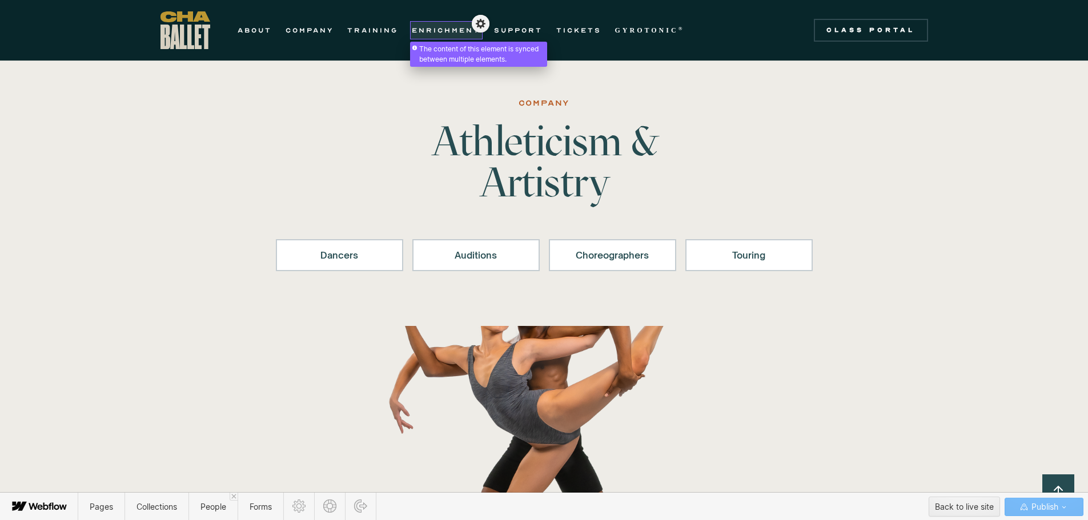 This screenshot has height=520, width=1088. Describe the element at coordinates (1043, 507) in the screenshot. I see `span: Publish` at that location.